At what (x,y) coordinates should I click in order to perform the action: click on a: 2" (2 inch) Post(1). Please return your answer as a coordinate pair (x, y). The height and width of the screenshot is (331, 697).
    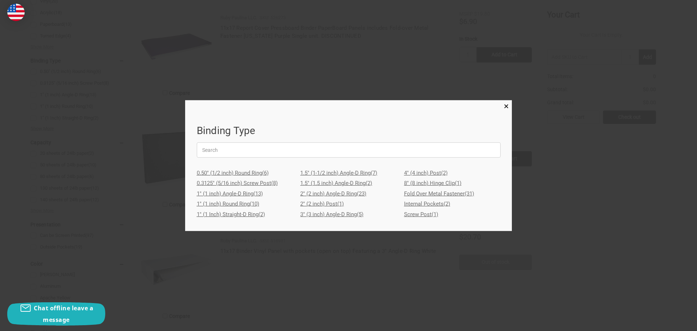
    Looking at the image, I should click on (349, 204).